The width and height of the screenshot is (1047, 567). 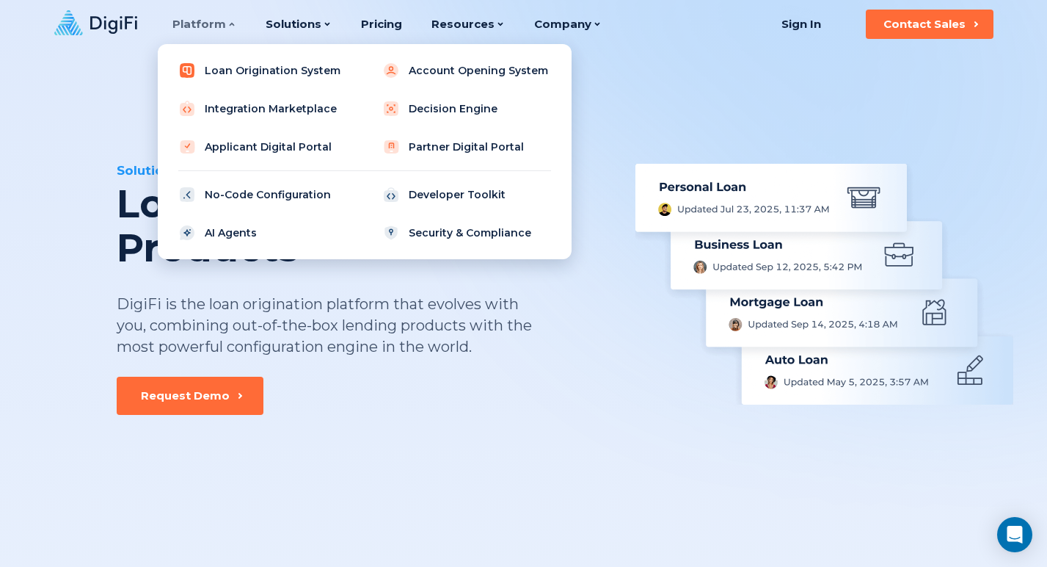 I want to click on div: DigiFi is the loan origination platform that evolves with you, combining out-of-the-box lending p..., so click(x=325, y=325).